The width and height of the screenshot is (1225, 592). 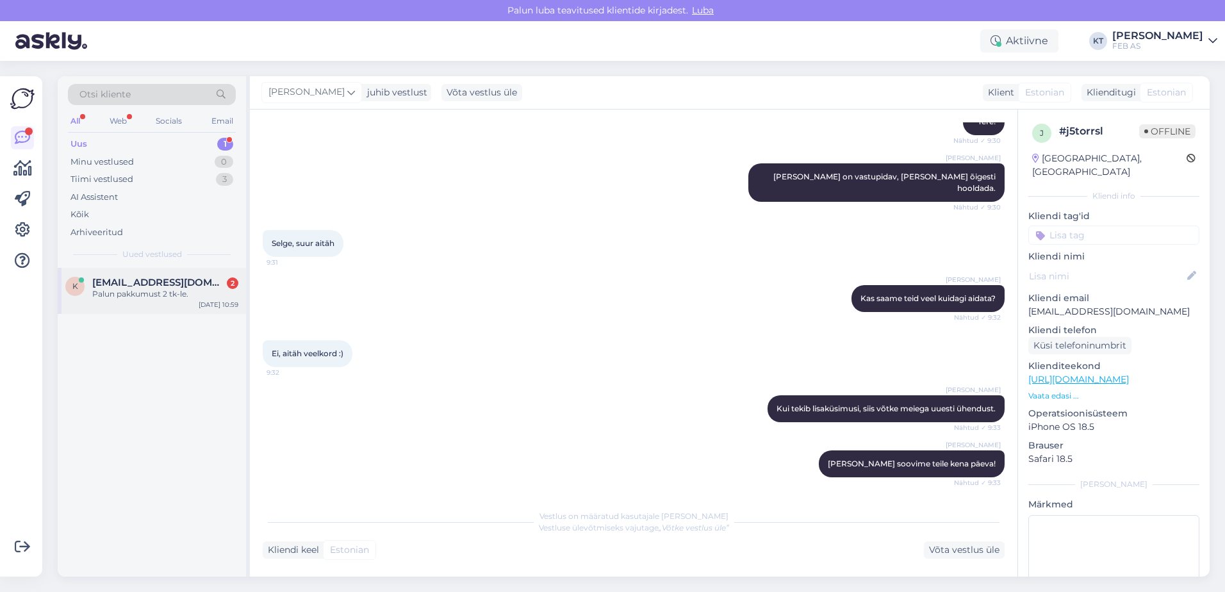 What do you see at coordinates (79, 215) in the screenshot?
I see `div: Kõik` at bounding box center [79, 215].